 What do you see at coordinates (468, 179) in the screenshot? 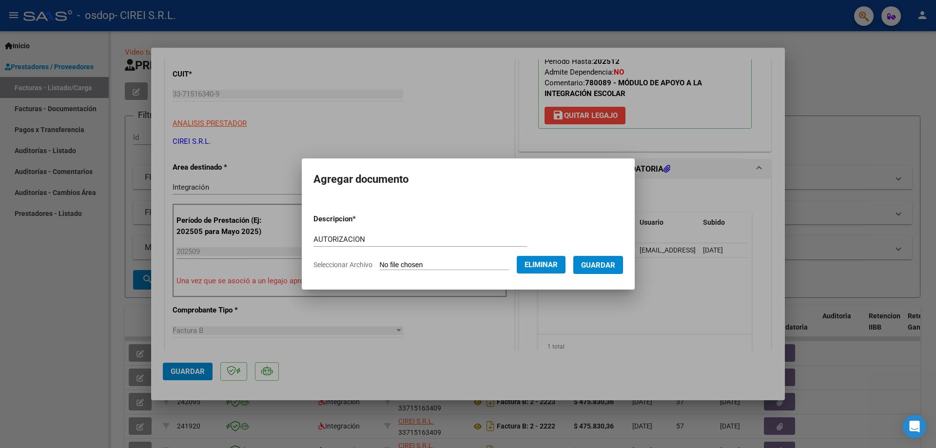
I see `h2: Agregar documento` at bounding box center [468, 179].